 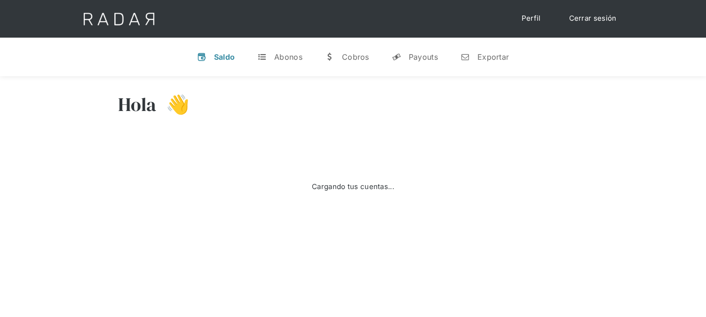 I want to click on a: Cerrar sesión, so click(x=593, y=18).